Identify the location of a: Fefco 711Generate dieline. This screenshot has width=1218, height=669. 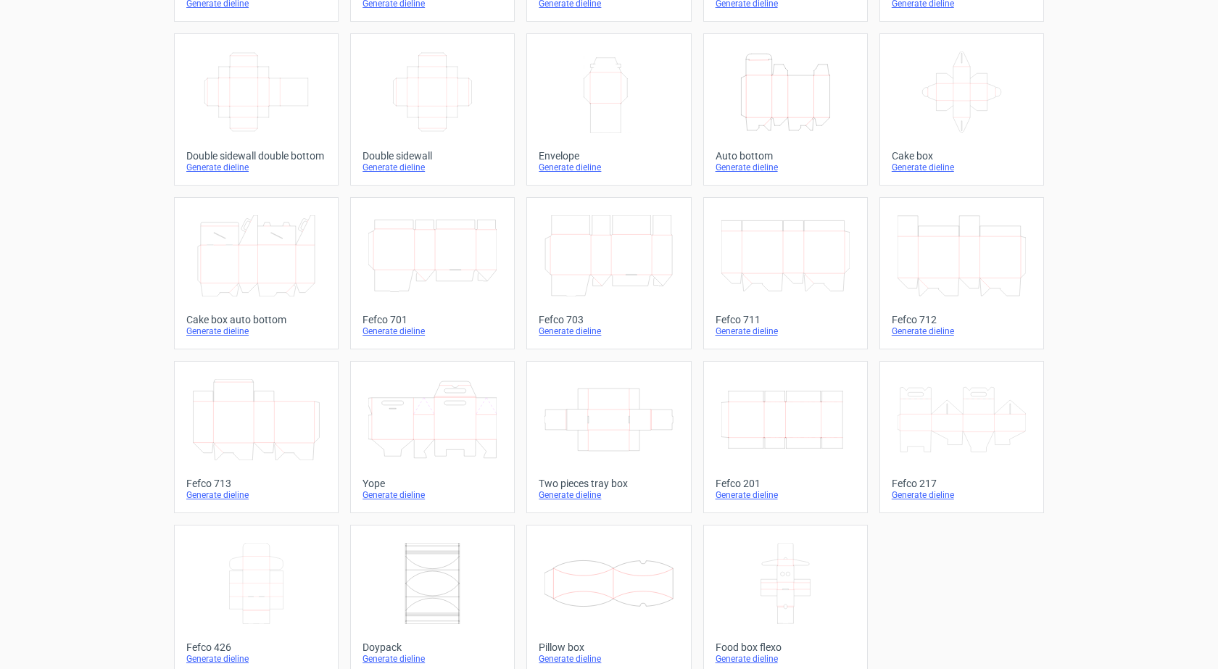
(785, 273).